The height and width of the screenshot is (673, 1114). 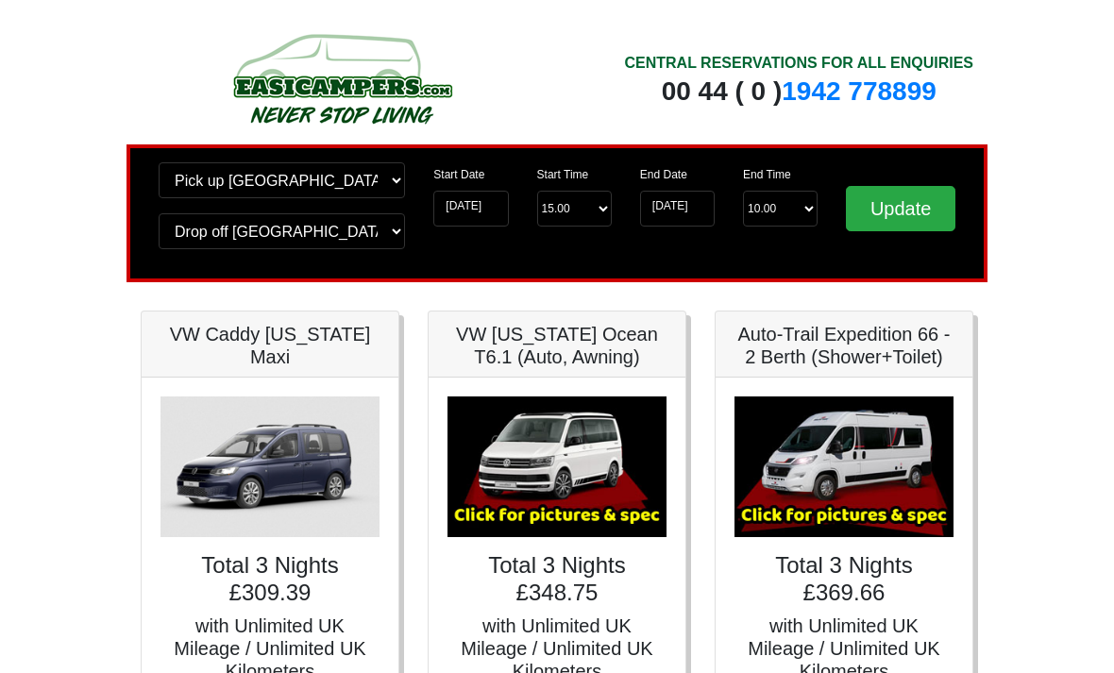 I want to click on h4: Total 3 Nights £309.39, so click(x=270, y=580).